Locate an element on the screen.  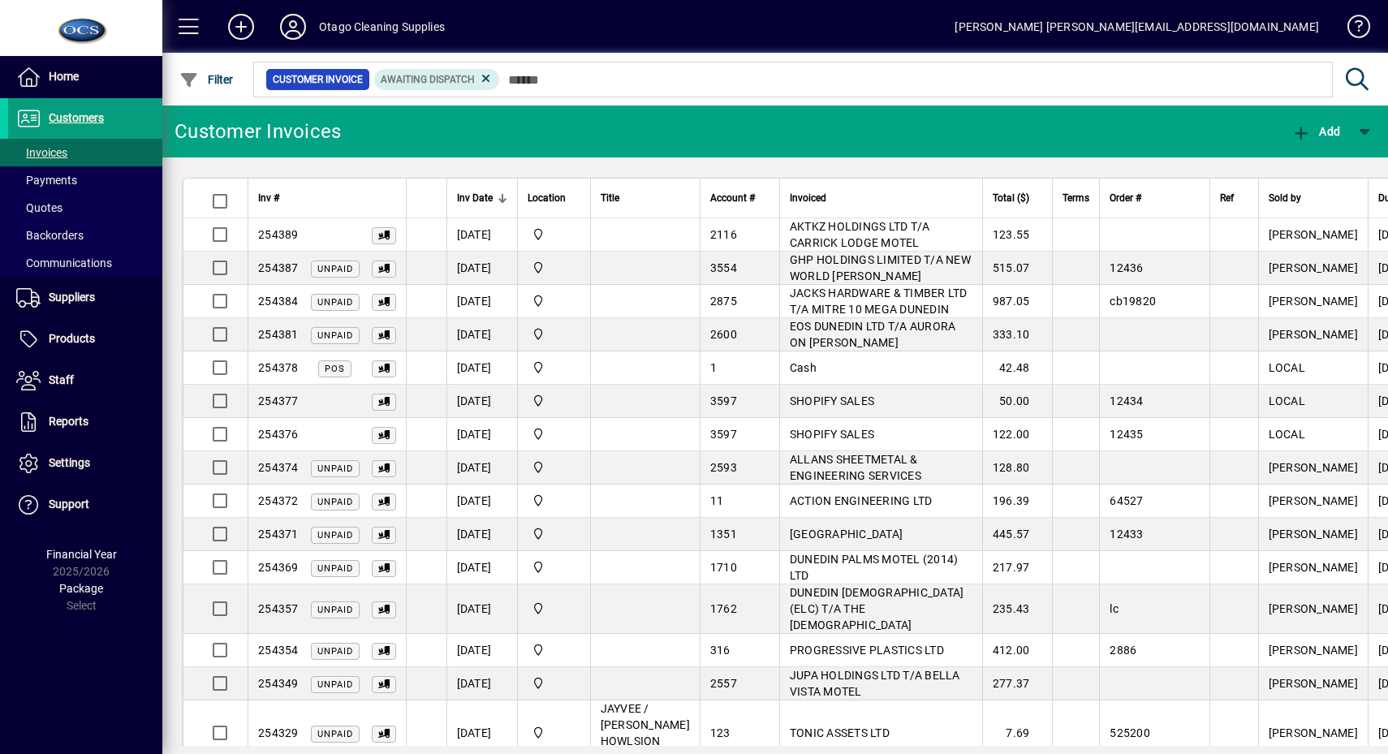
span: cb19820 is located at coordinates (1133, 301).